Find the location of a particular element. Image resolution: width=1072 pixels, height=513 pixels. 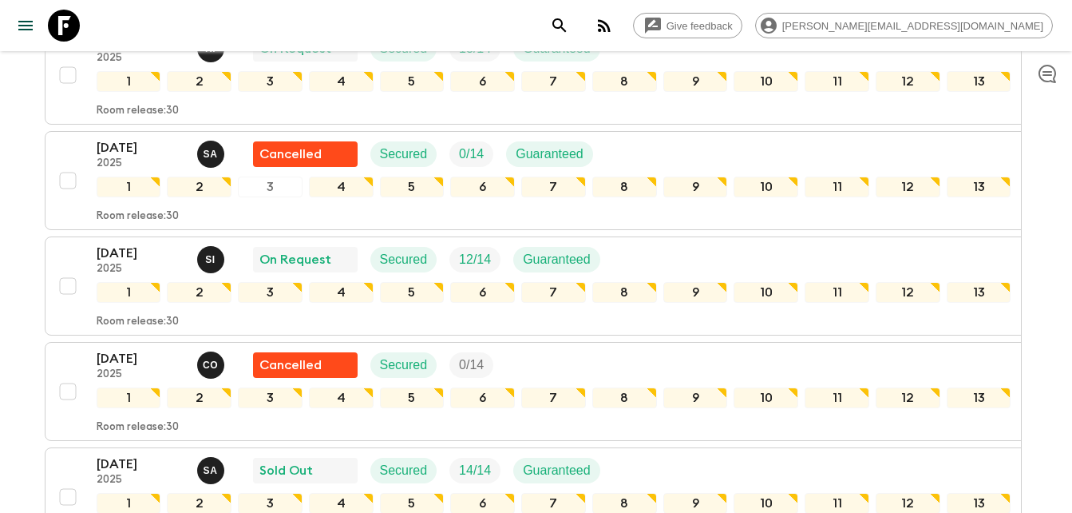

button: CO is located at coordinates (212, 365).